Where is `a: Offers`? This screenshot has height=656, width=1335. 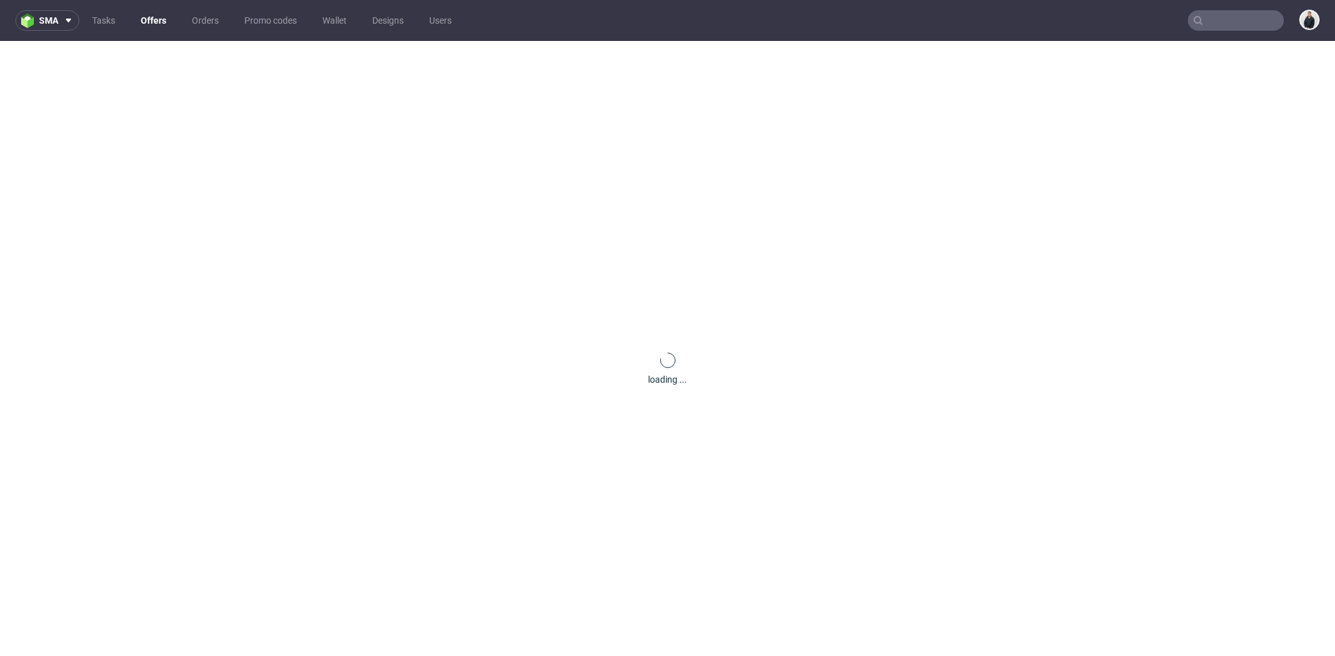 a: Offers is located at coordinates (154, 20).